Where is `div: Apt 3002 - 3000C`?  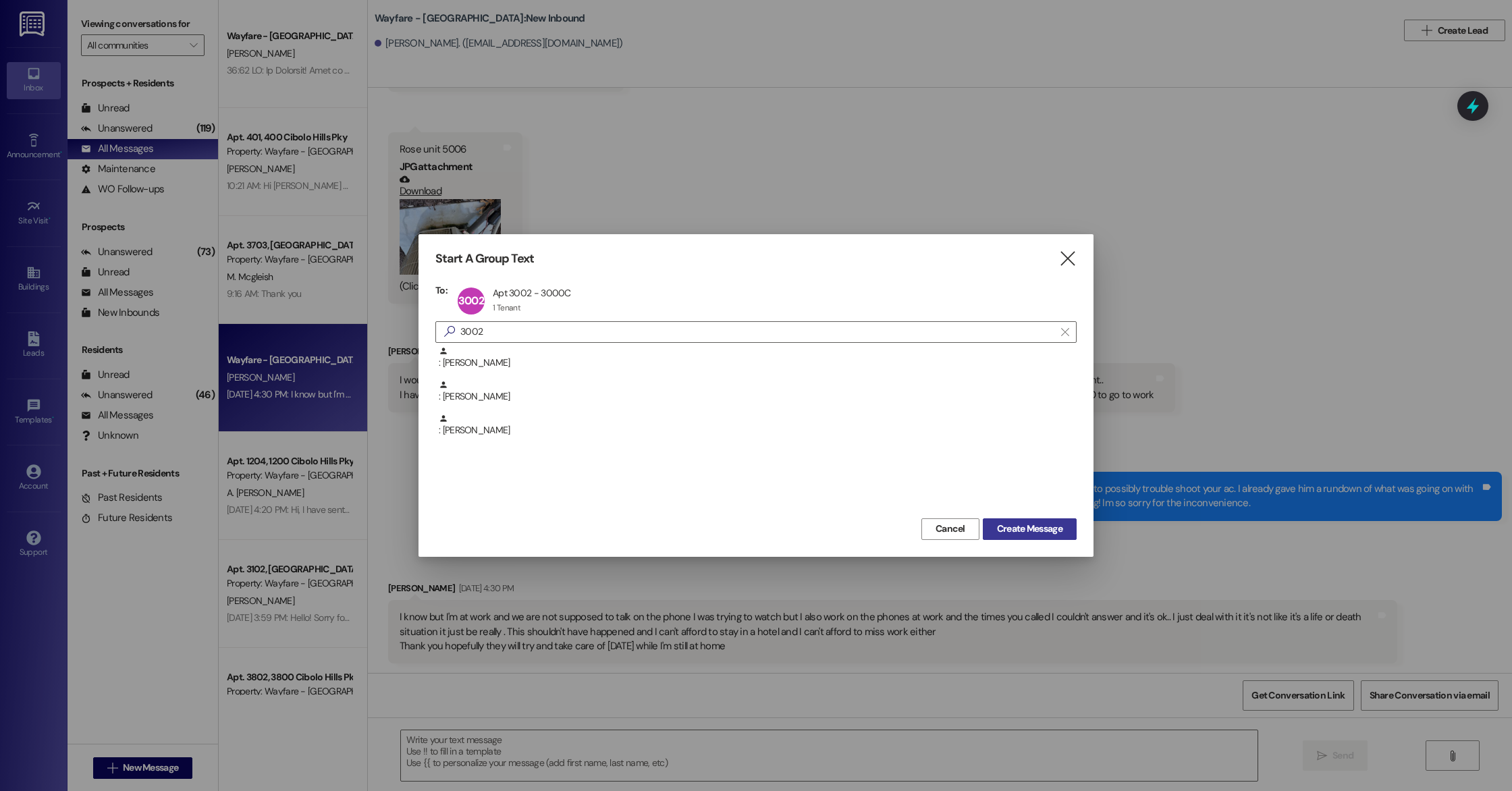
div: Apt 3002 - 3000C is located at coordinates (532, 292).